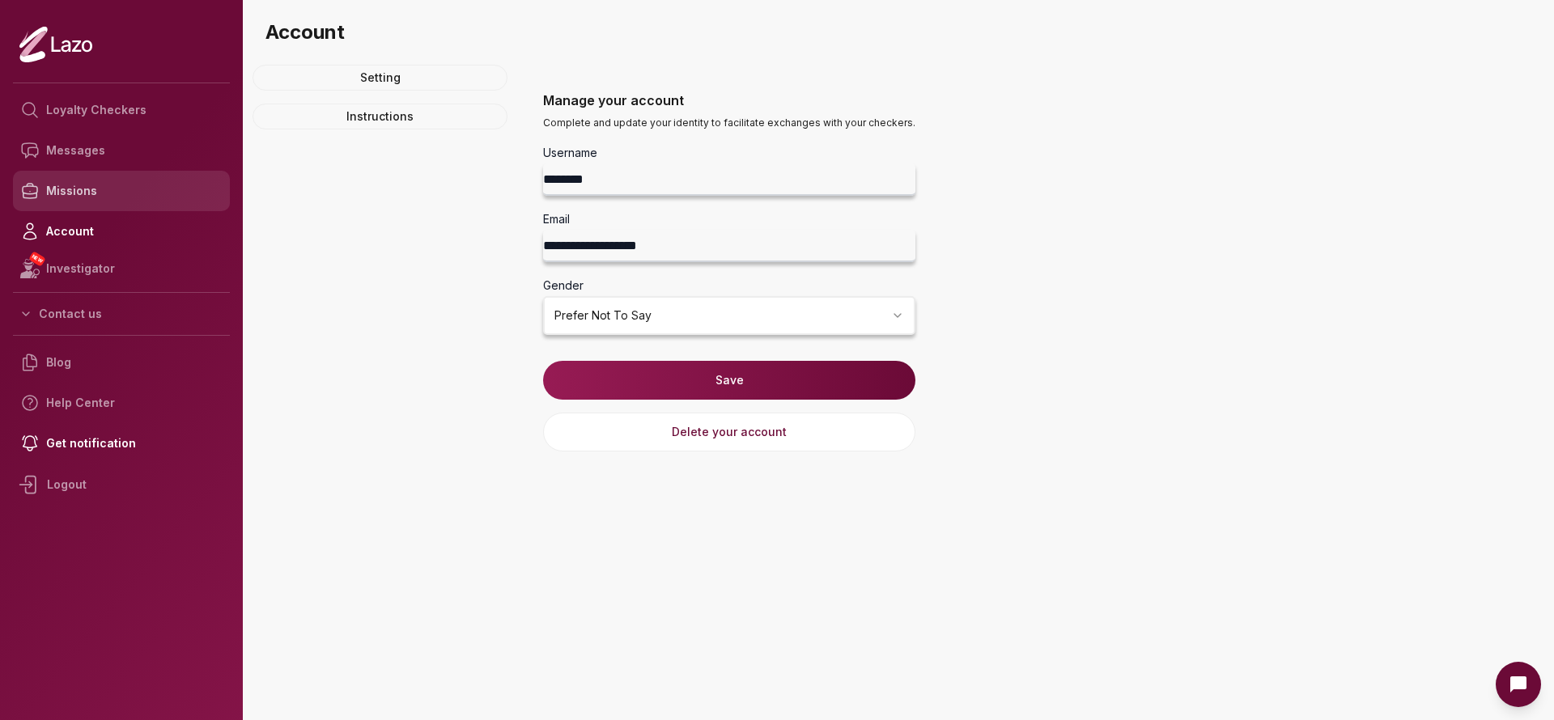  I want to click on div: Logout, so click(121, 485).